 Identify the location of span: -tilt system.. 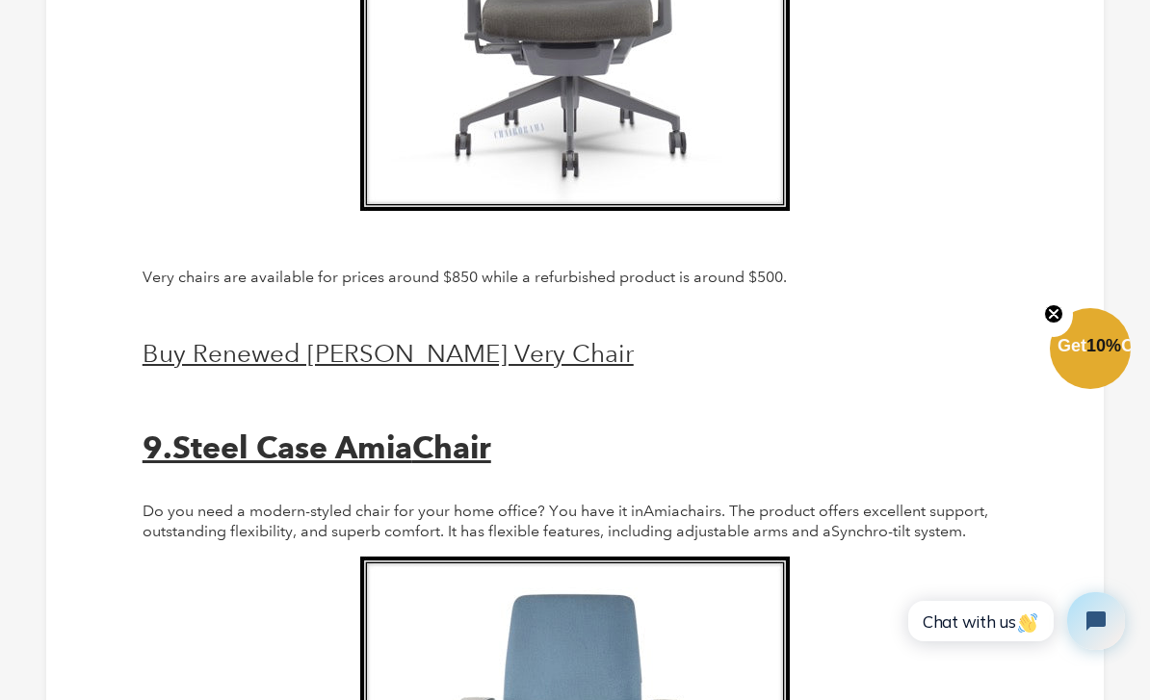
(926, 531).